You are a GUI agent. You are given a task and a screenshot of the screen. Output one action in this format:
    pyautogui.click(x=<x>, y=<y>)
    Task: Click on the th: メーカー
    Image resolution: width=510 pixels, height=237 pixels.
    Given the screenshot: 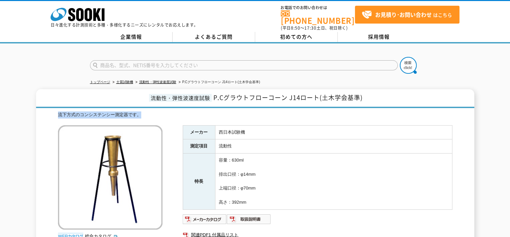 What is the action you would take?
    pyautogui.click(x=199, y=133)
    